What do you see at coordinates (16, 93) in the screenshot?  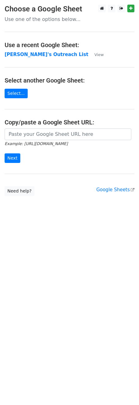 I see `a: Select...` at bounding box center [16, 93].